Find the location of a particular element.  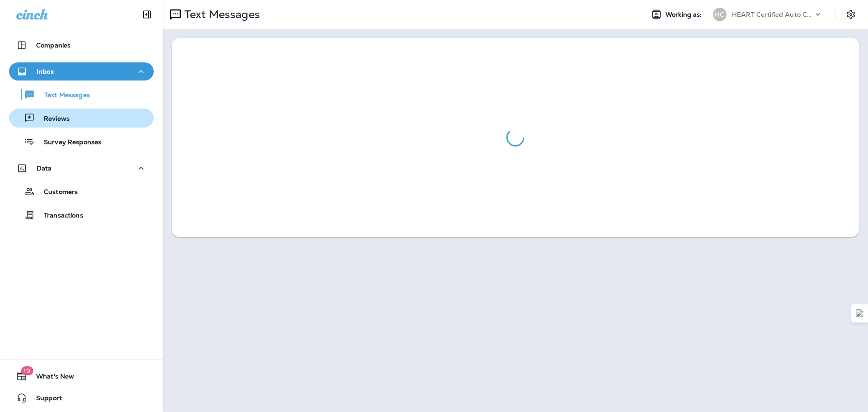

button: Companies is located at coordinates (81, 45).